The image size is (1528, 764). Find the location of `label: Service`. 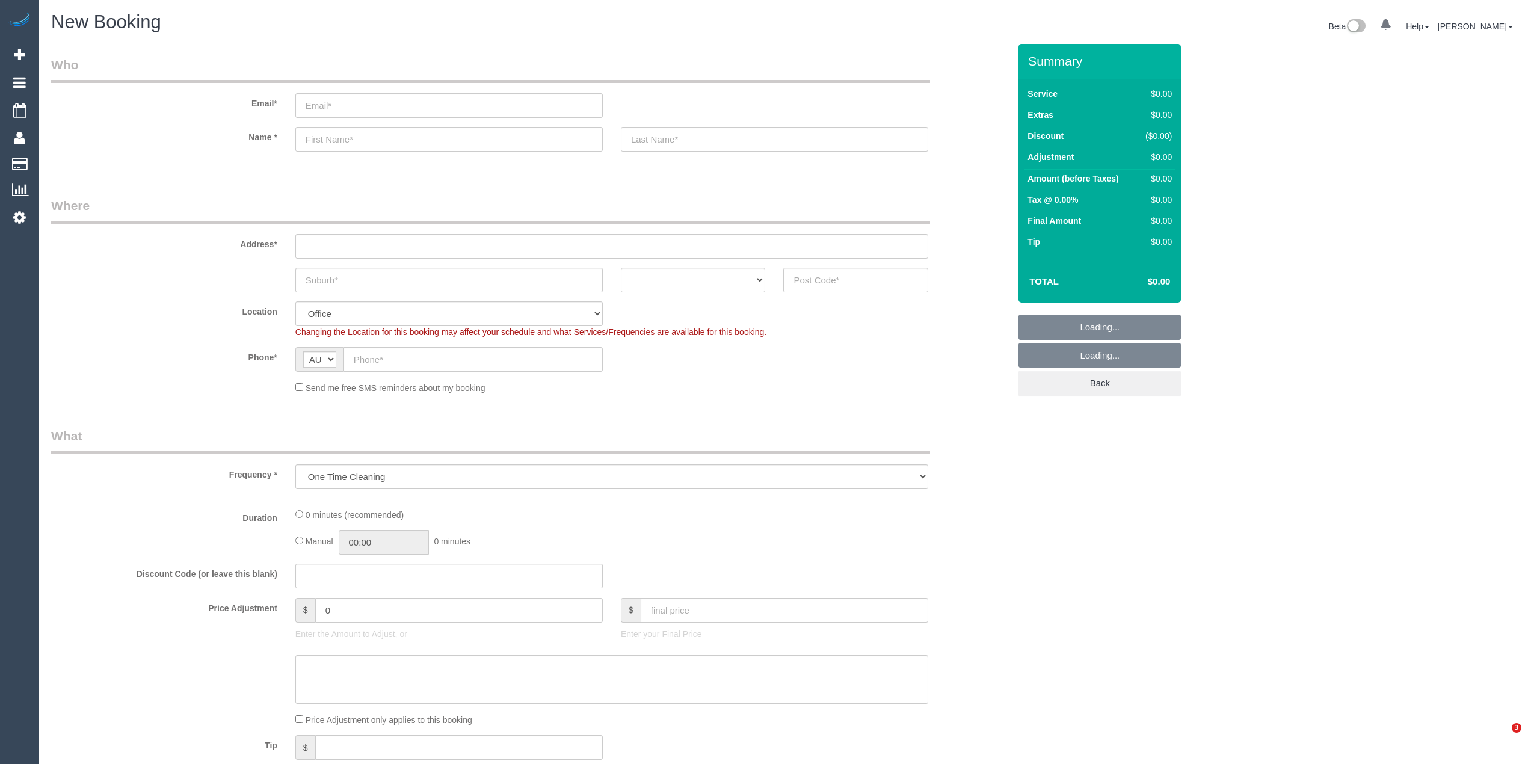

label: Service is located at coordinates (1043, 94).